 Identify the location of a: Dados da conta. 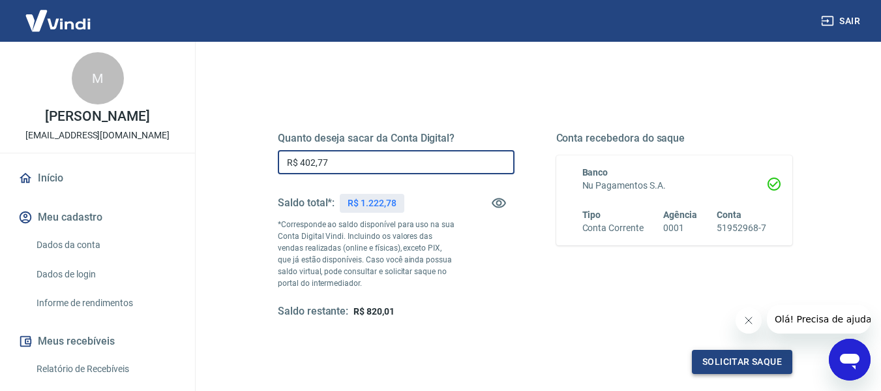
(105, 245).